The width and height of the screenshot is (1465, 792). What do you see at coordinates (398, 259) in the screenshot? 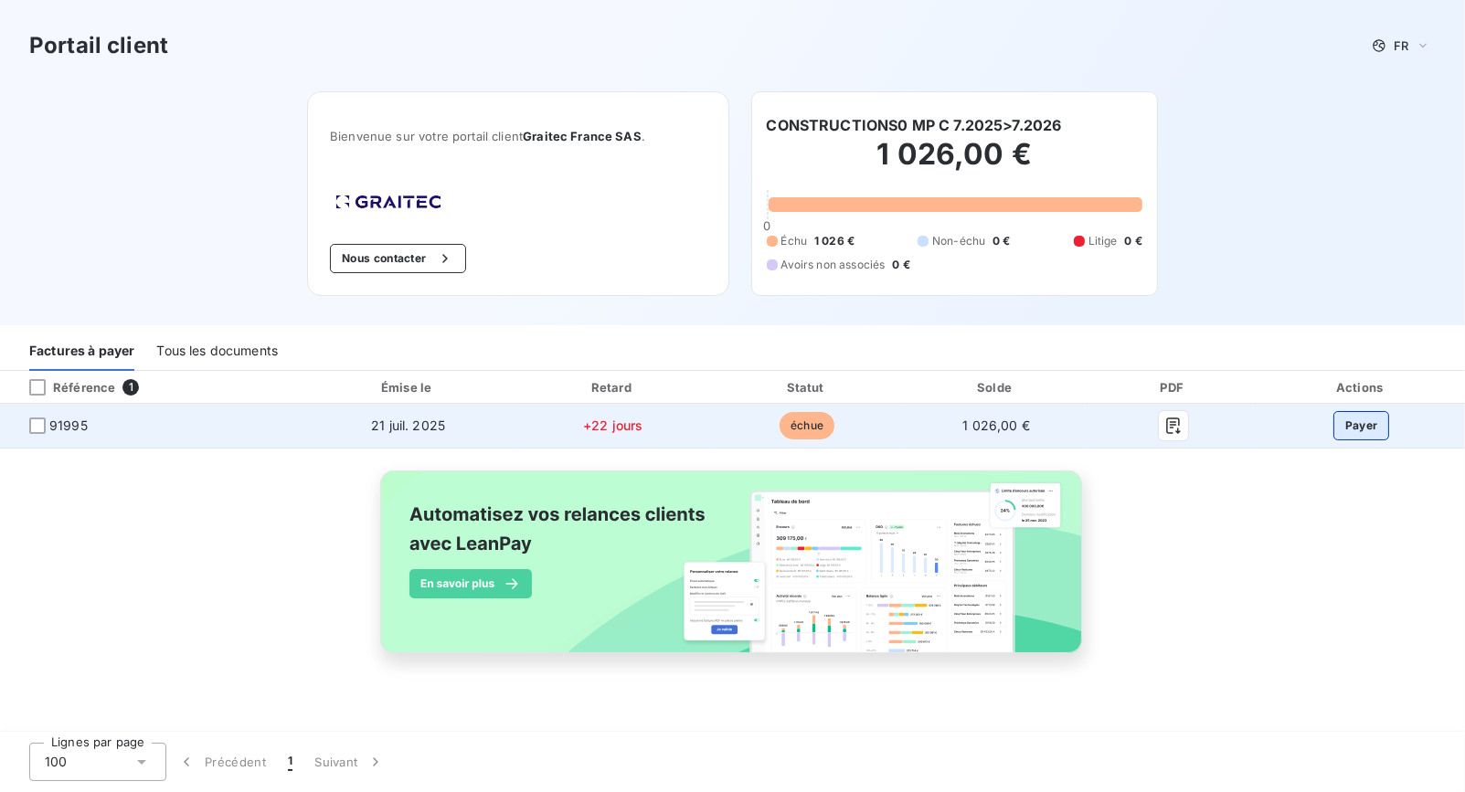
I see `button: Nous contacter` at bounding box center [398, 259].